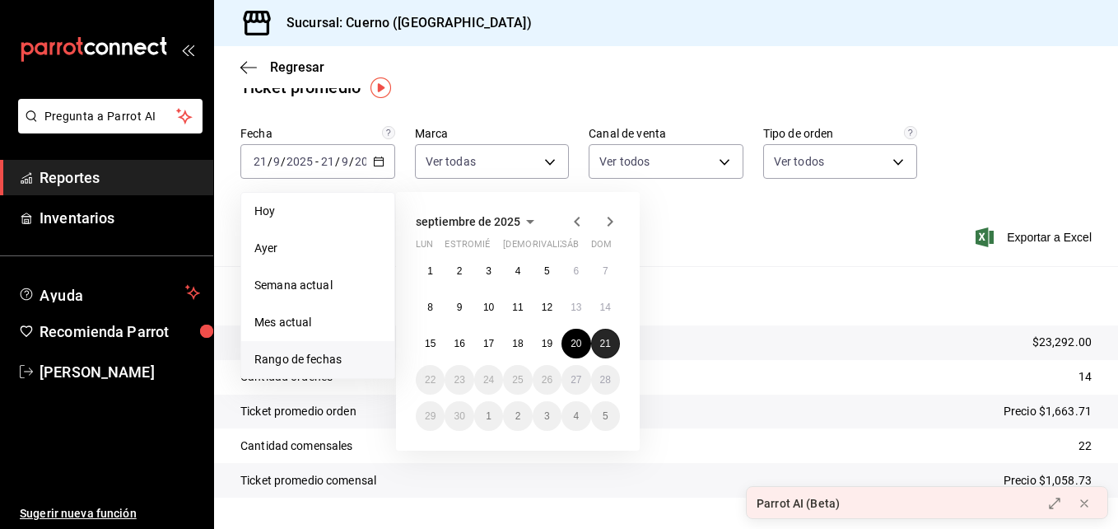 The height and width of the screenshot is (529, 1118). I want to click on button: Regresar, so click(282, 67).